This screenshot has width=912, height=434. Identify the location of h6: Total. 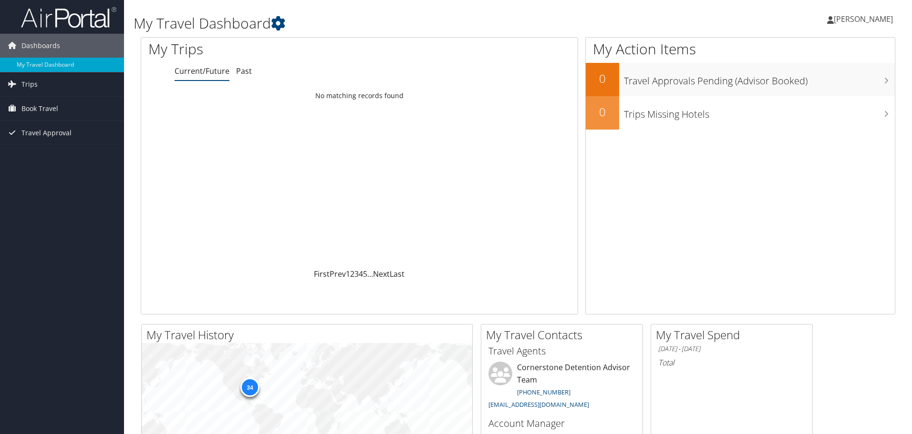
(731, 363).